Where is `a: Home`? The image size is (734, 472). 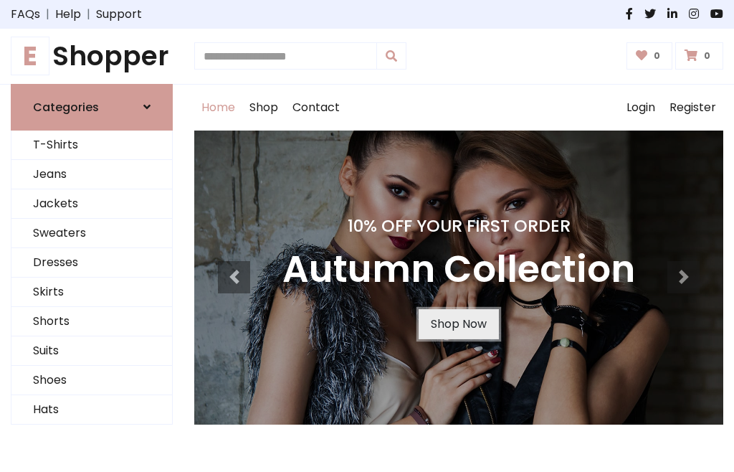 a: Home is located at coordinates (218, 108).